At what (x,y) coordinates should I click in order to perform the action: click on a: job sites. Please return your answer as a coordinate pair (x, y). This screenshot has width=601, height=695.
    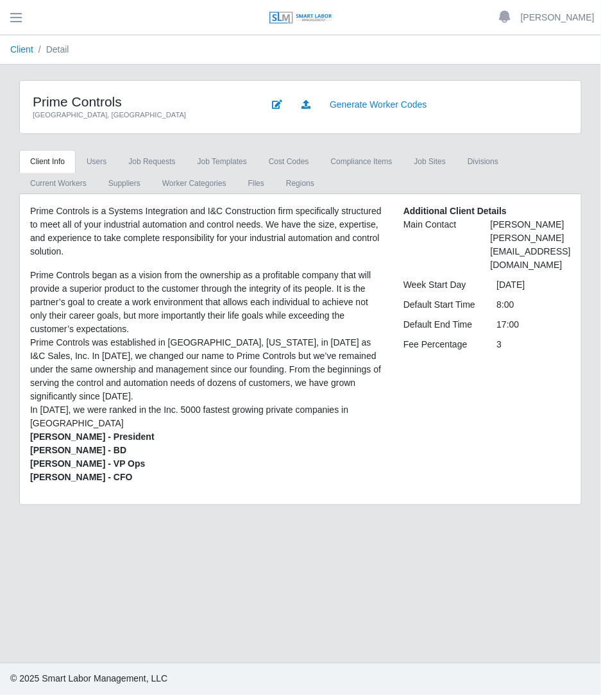
    Looking at the image, I should click on (429, 162).